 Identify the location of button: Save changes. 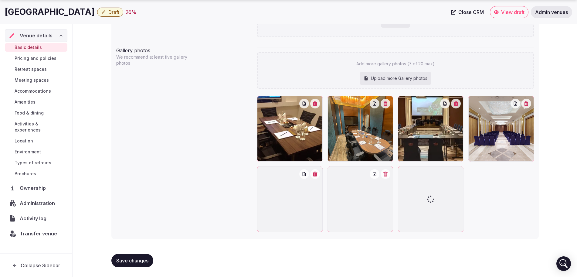
(132, 260).